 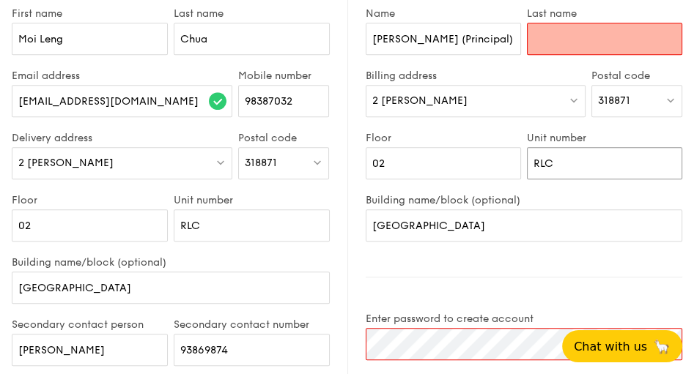 I want to click on label: Delivery address, so click(x=122, y=138).